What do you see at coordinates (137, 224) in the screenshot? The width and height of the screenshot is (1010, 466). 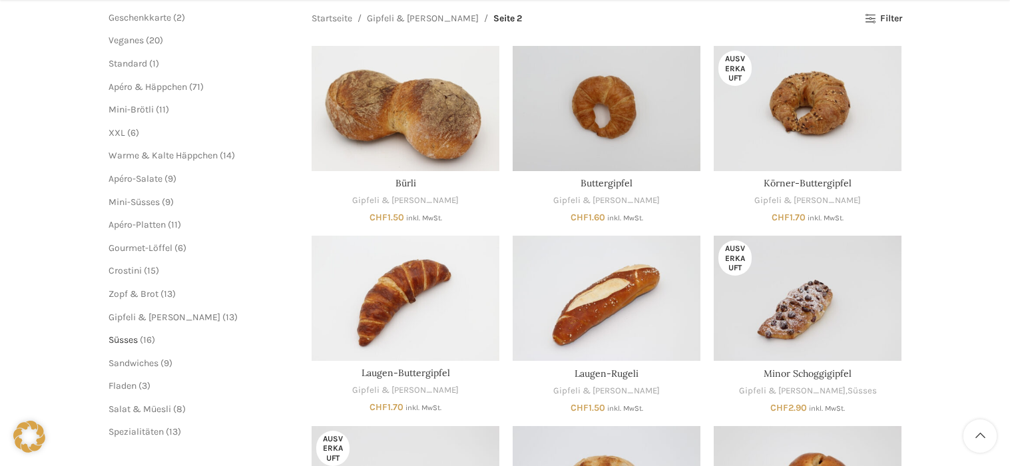 I see `span: Apéro-Platten` at bounding box center [137, 224].